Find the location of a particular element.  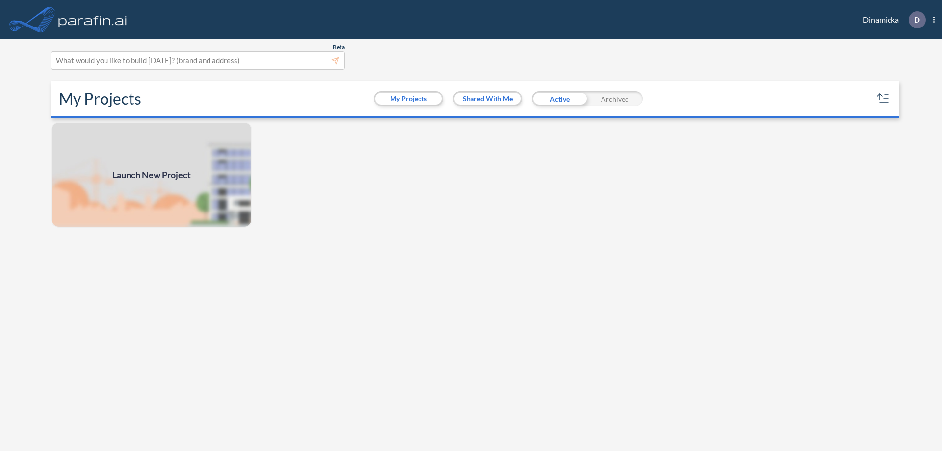

div: Archived is located at coordinates (615, 99).